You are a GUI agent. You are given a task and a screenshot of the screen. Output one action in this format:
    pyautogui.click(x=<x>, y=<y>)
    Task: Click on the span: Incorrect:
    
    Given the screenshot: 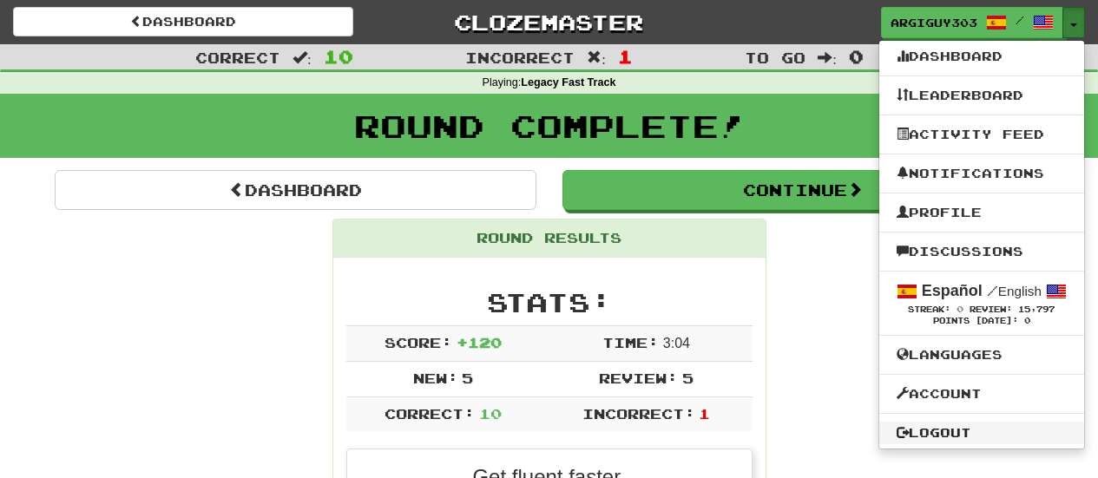 What is the action you would take?
    pyautogui.click(x=639, y=413)
    